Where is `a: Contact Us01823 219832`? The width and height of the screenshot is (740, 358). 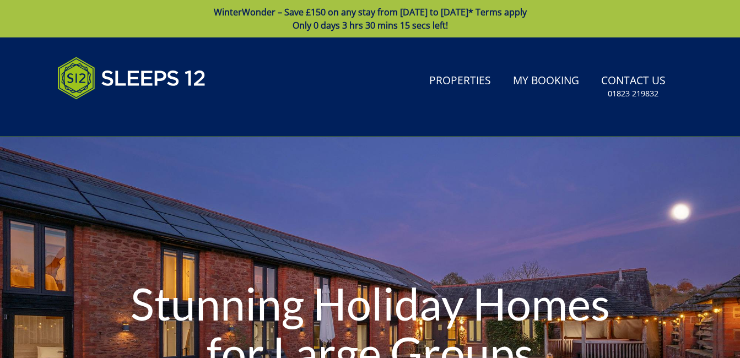
a: Contact Us01823 219832 is located at coordinates (633, 87).